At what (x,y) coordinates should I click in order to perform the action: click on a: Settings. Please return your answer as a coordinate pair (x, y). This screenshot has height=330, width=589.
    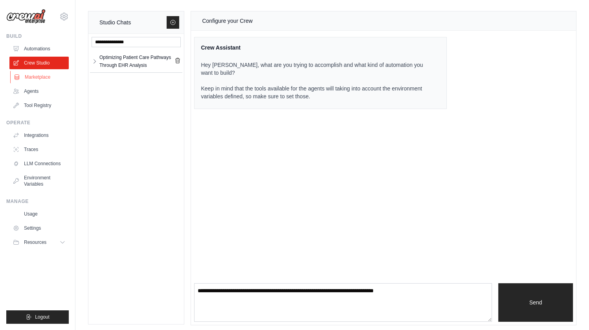
    Looking at the image, I should click on (39, 228).